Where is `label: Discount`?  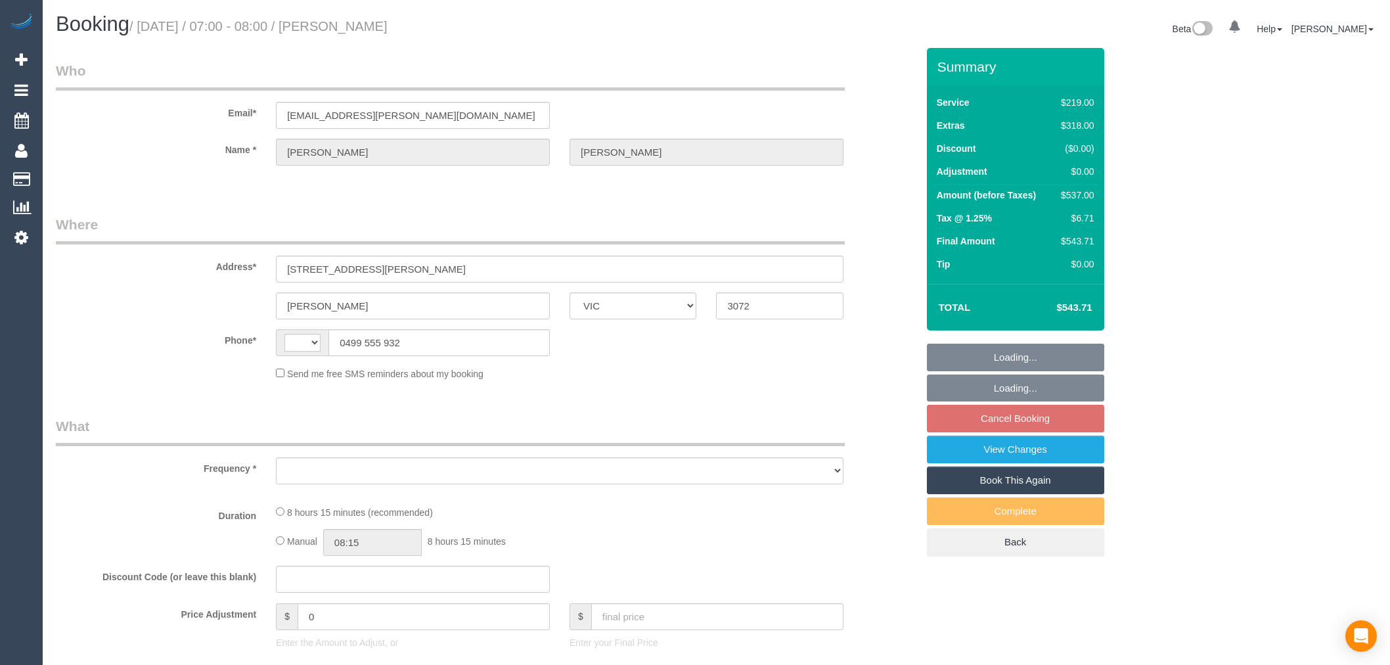
label: Discount is located at coordinates (957, 148).